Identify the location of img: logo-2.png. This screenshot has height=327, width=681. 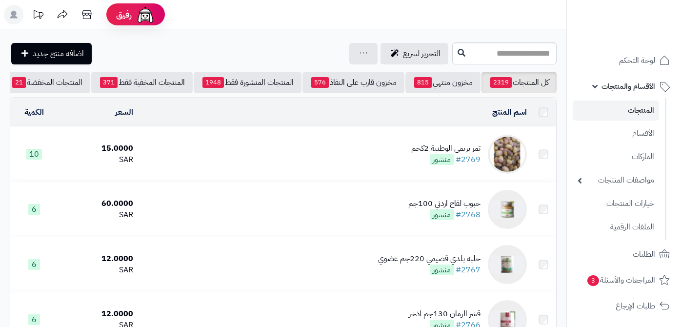
(643, 38).